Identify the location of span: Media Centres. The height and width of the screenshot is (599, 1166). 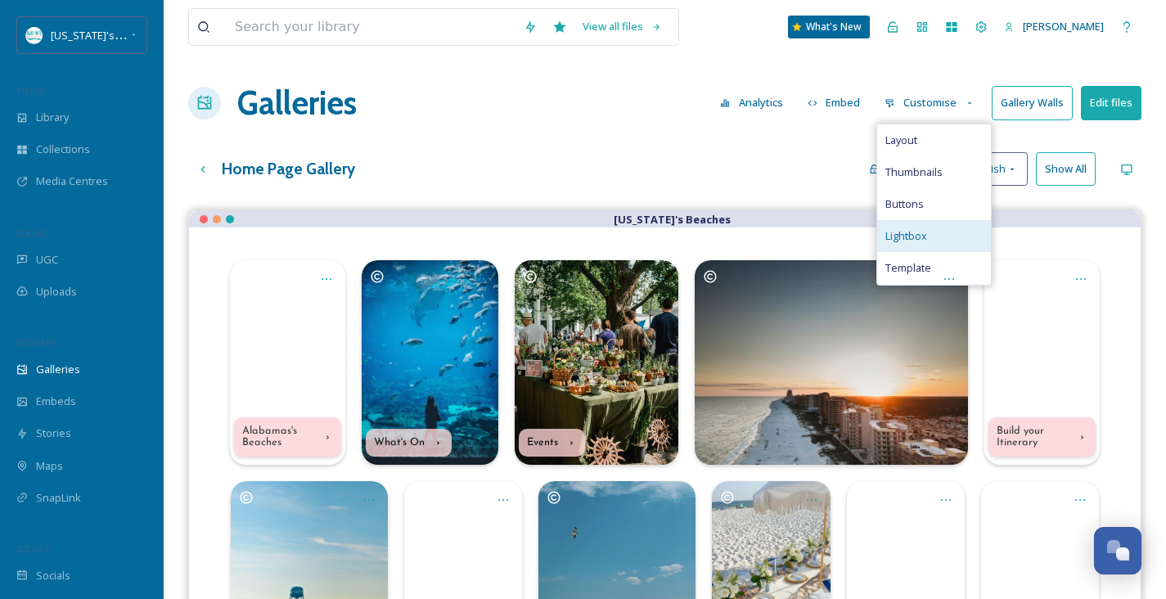
(72, 181).